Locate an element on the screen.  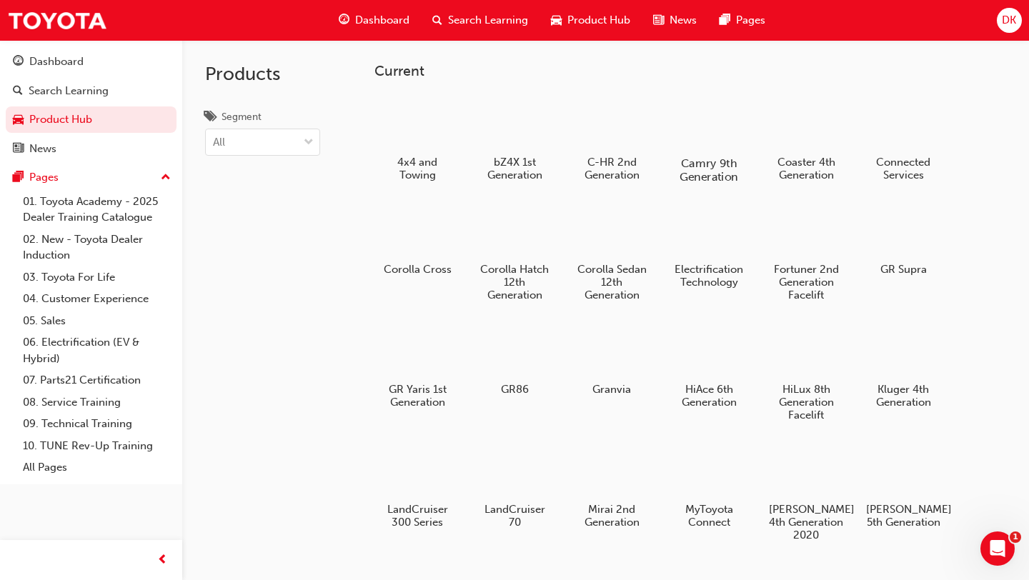
a: pages-iconPages is located at coordinates (742, 20).